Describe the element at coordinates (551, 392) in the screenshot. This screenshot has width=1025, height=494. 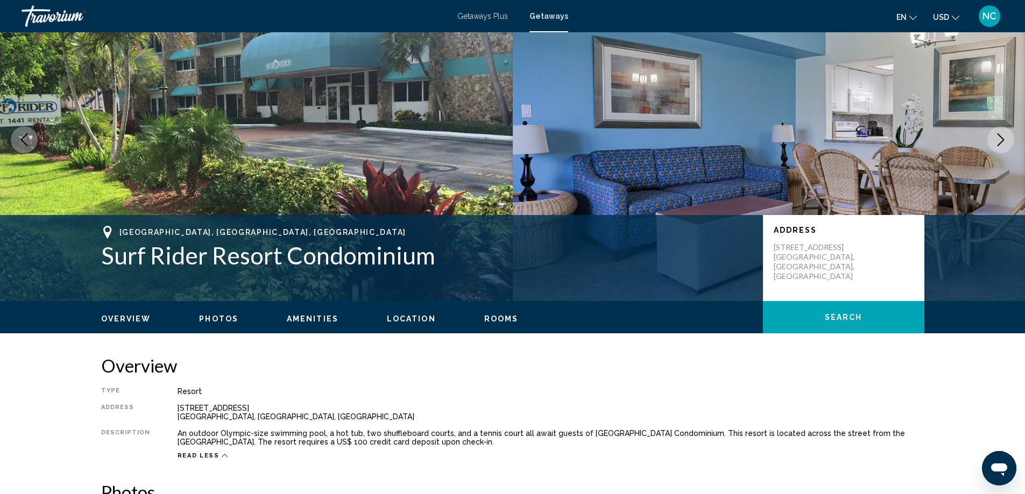
I see `div: Resort` at that location.